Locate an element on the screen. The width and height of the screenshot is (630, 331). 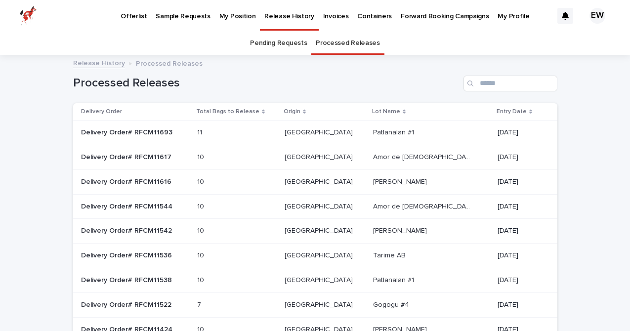
p: Total Bags to Release is located at coordinates (228, 112).